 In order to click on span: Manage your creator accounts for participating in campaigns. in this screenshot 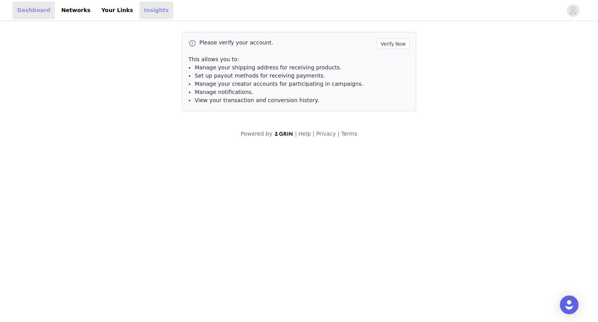, I will do `click(279, 84)`.